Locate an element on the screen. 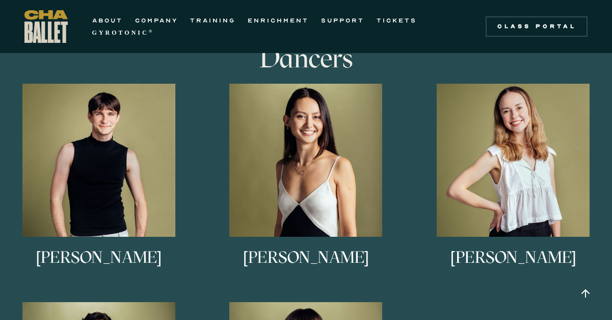 This screenshot has height=320, width=612. a: TRAINING is located at coordinates (213, 20).